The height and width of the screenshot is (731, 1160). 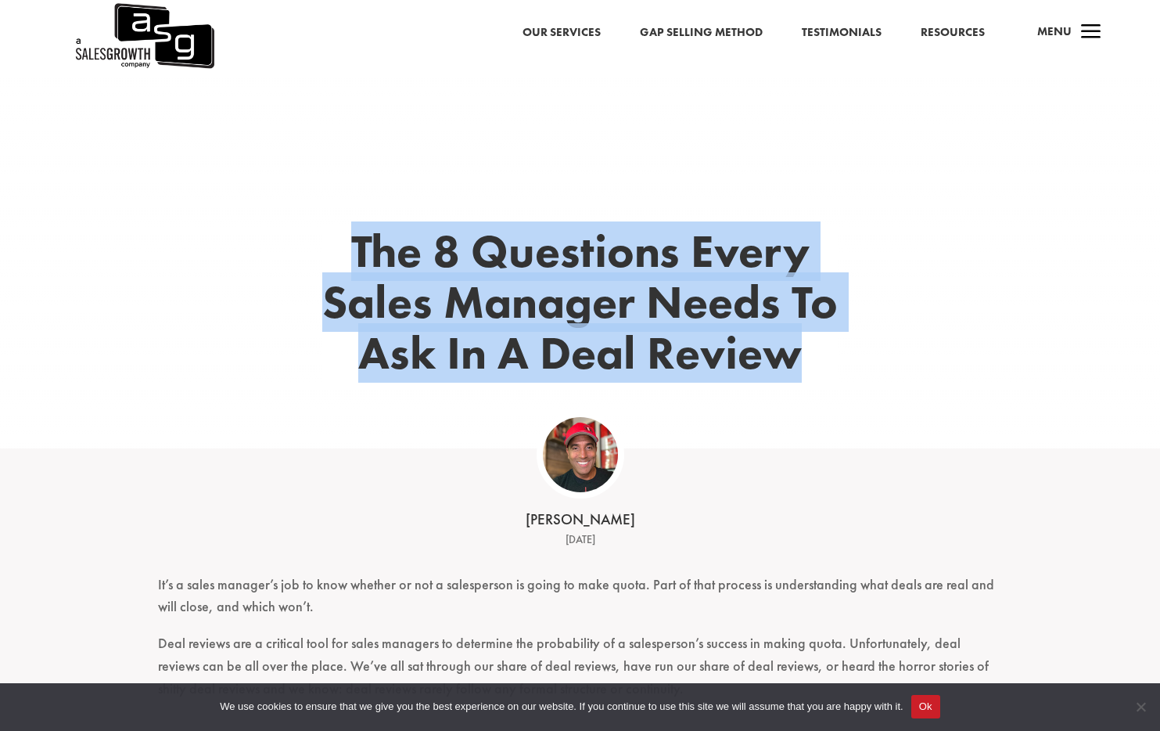 I want to click on span: a, so click(x=1091, y=33).